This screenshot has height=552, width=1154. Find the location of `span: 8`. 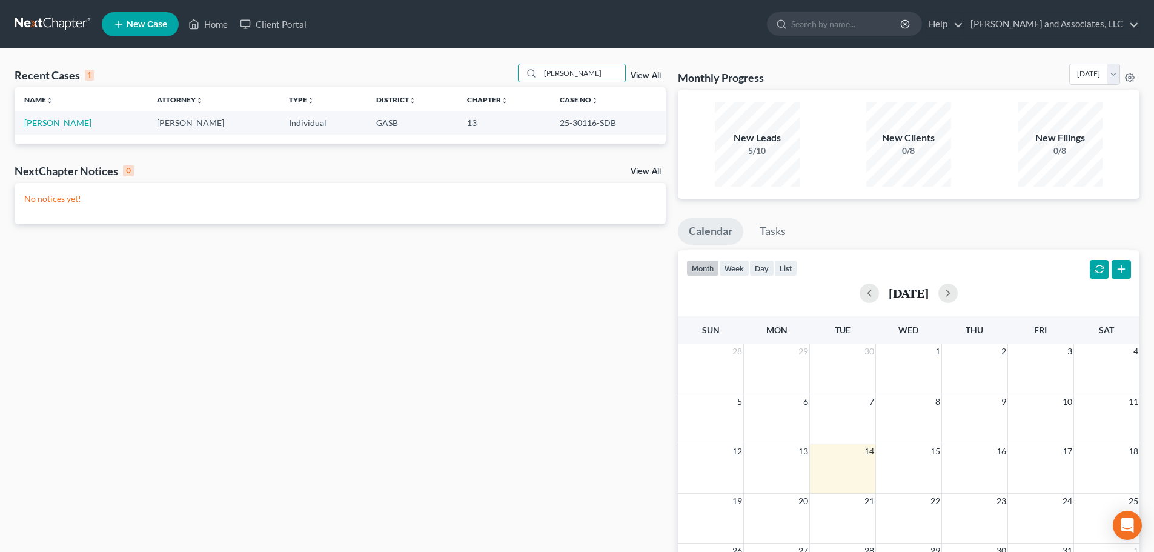

span: 8 is located at coordinates (938, 402).